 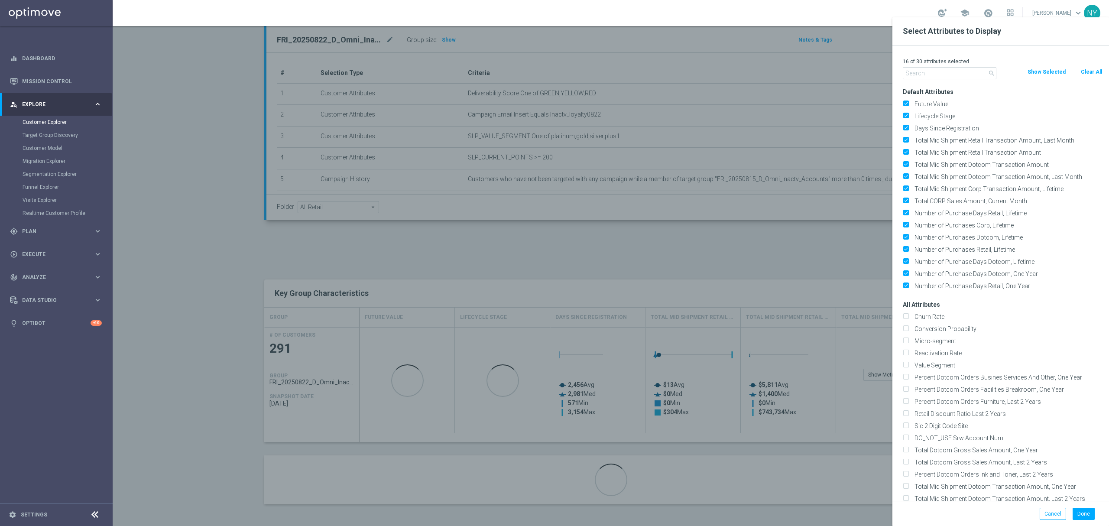 What do you see at coordinates (13, 515) in the screenshot?
I see `i: settings` at bounding box center [13, 515].